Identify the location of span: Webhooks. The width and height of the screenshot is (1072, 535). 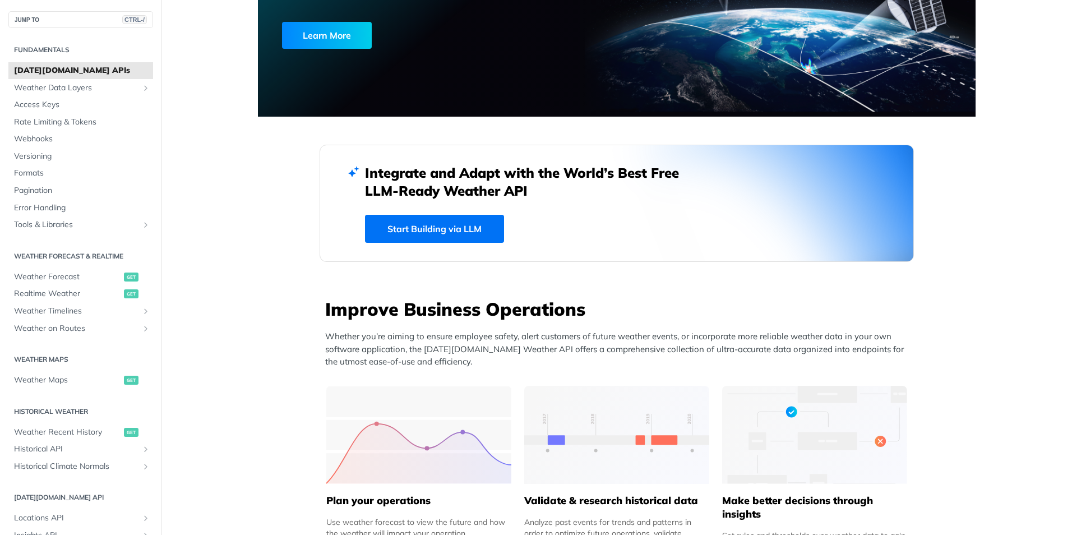
(82, 139).